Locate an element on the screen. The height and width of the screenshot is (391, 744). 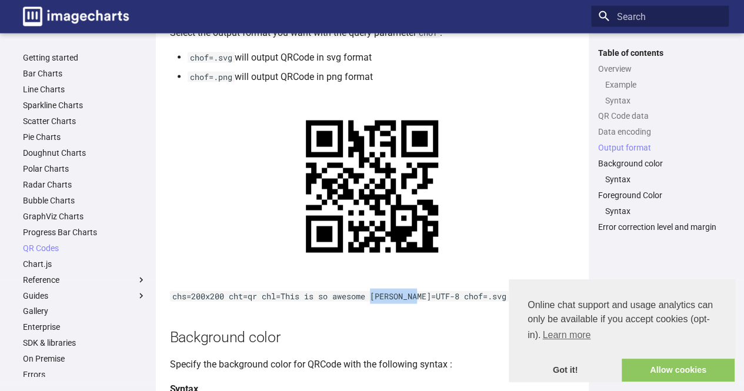
a: Pie Charts is located at coordinates (85, 137).